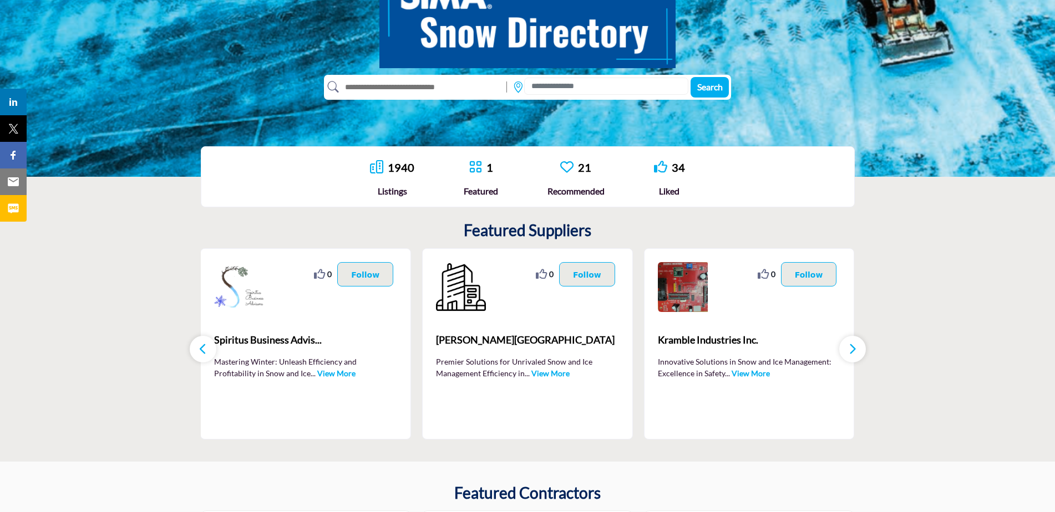 This screenshot has height=512, width=1055. Describe the element at coordinates (576, 191) in the screenshot. I see `div: Recommended` at that location.